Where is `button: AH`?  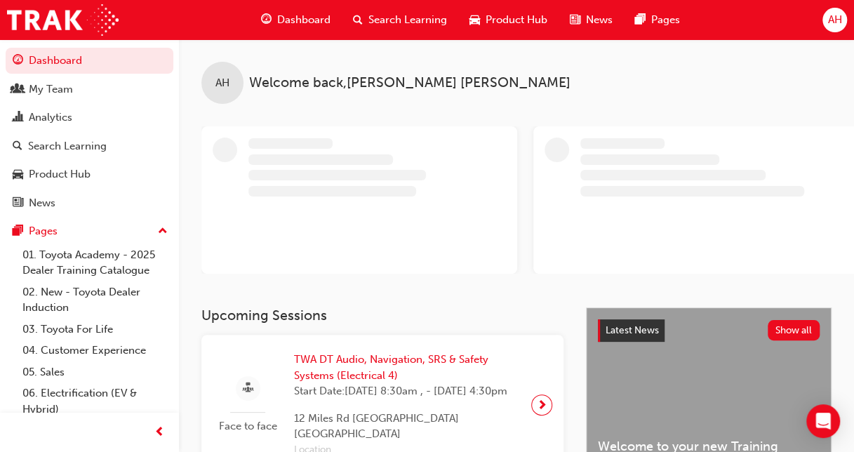
button: AH is located at coordinates (834, 20).